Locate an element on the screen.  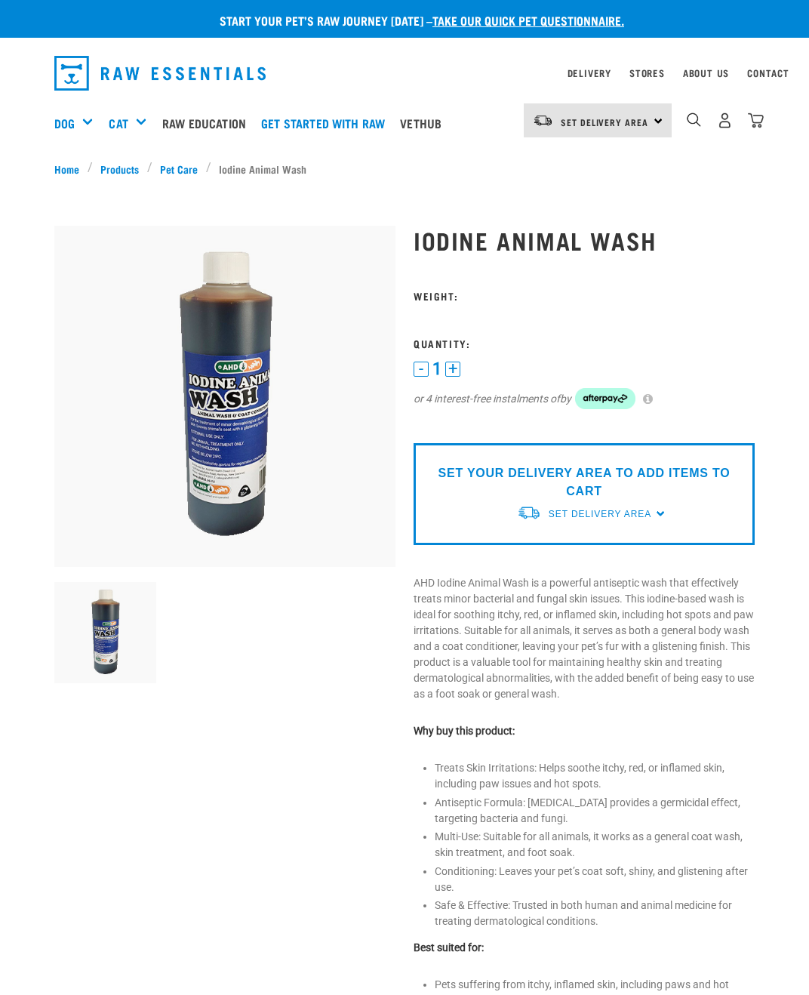
img: Afterpay is located at coordinates (605, 399).